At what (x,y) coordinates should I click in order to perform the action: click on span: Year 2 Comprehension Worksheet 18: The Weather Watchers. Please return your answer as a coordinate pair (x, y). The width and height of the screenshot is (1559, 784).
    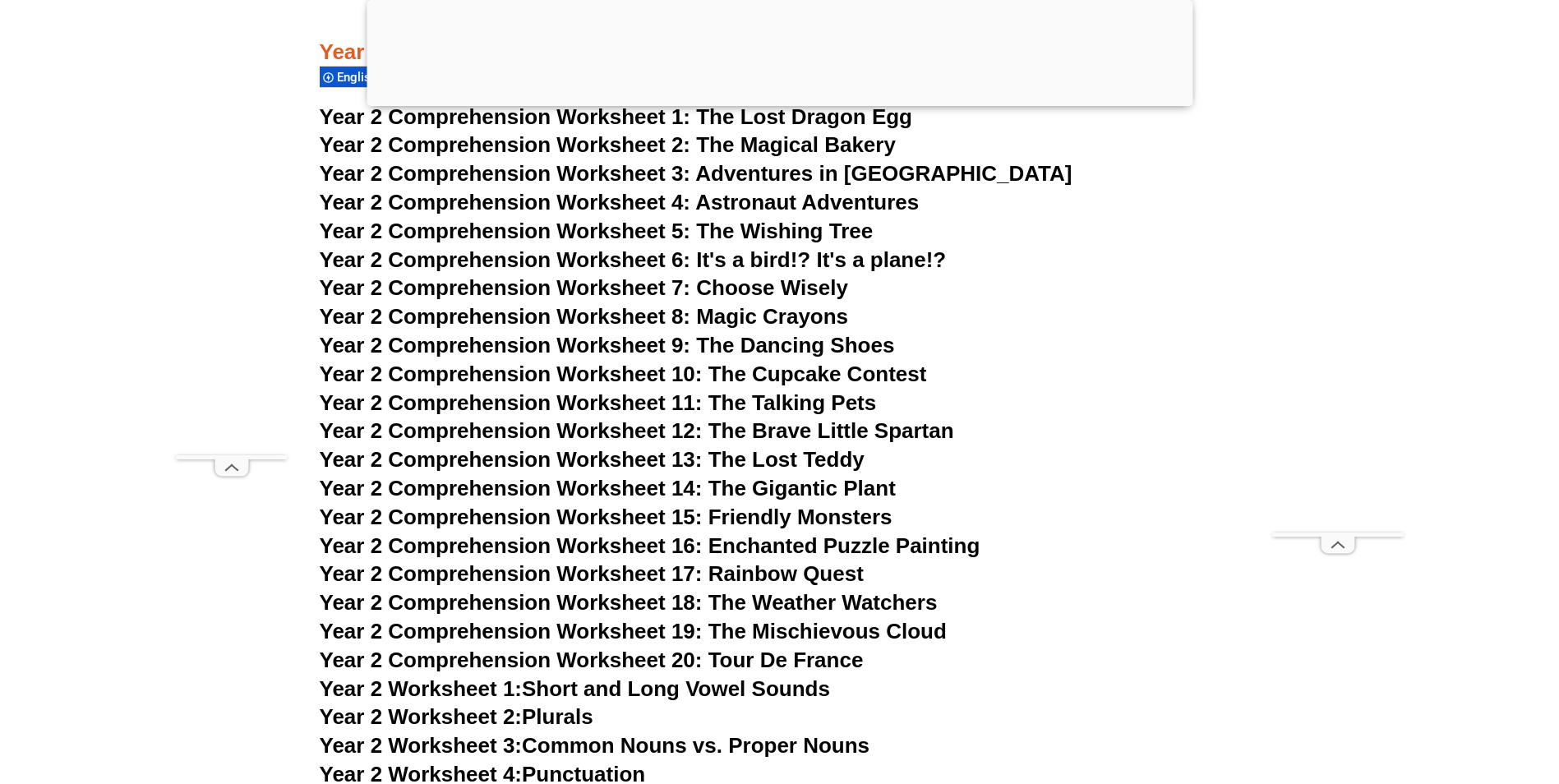
    Looking at the image, I should click on (629, 602).